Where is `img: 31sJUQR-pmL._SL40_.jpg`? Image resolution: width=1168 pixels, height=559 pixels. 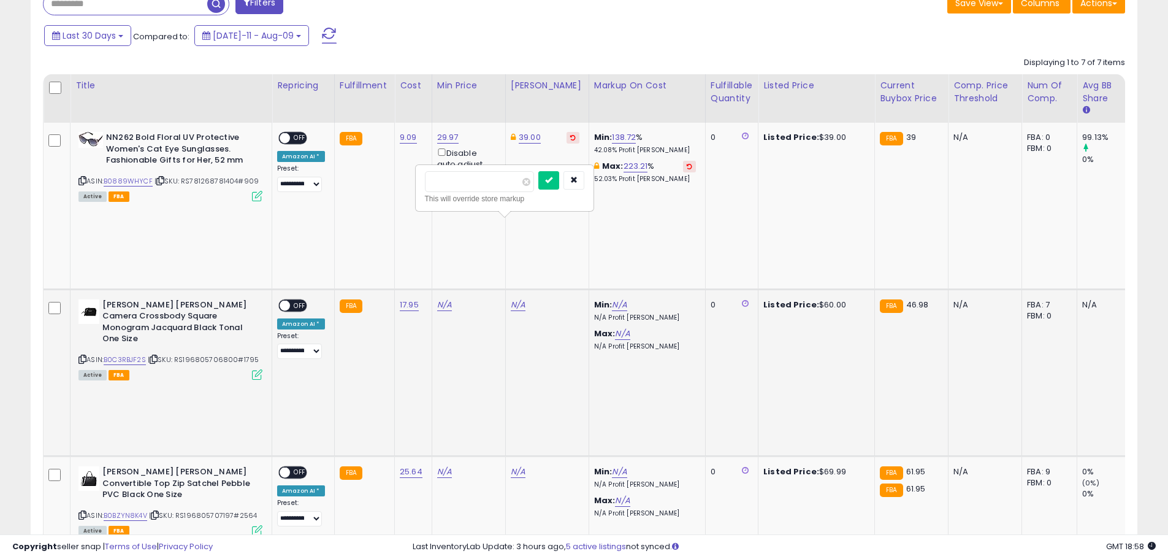 img: 31sJUQR-pmL._SL40_.jpg is located at coordinates (91, 140).